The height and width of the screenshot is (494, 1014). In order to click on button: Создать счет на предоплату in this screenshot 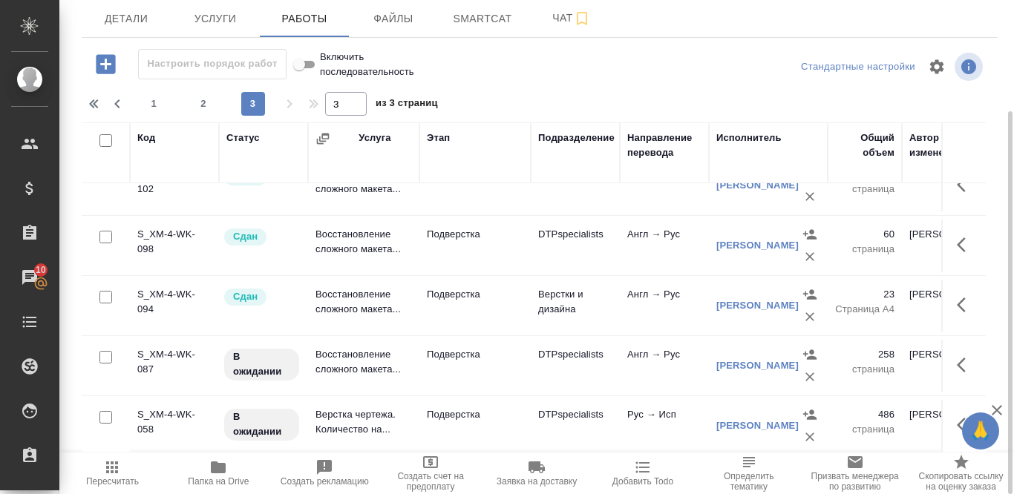, I will do `click(430, 473)`.